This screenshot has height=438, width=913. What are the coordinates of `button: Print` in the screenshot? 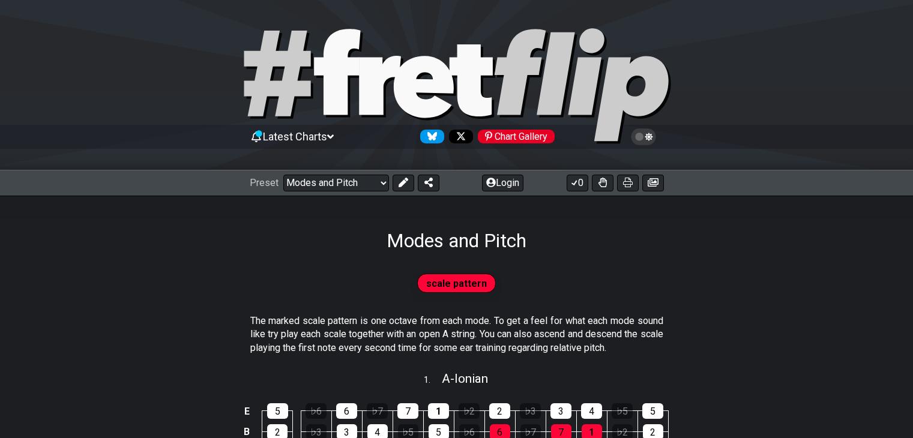 It's located at (628, 183).